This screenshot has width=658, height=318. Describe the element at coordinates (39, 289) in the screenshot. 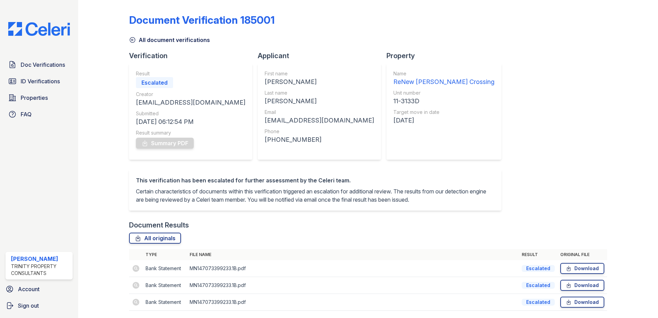

I see `a: Account` at that location.